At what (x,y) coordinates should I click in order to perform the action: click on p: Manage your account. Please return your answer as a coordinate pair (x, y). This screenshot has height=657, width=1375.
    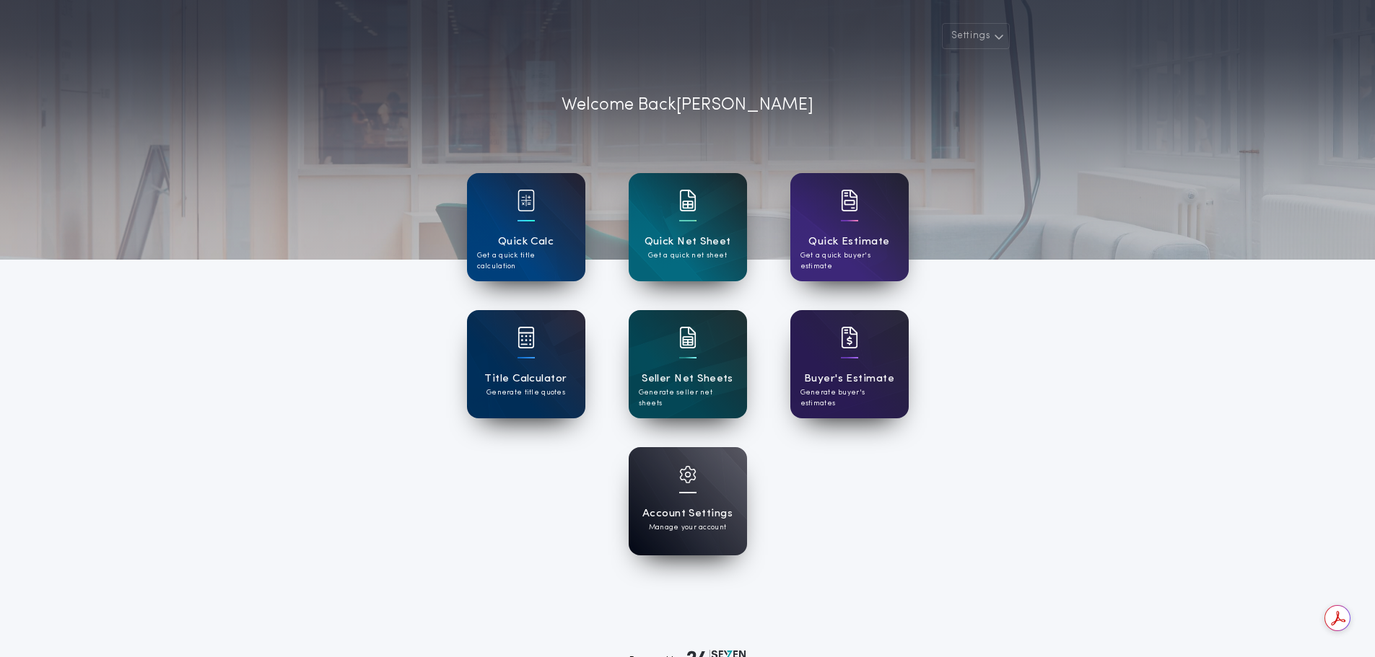
    Looking at the image, I should click on (687, 527).